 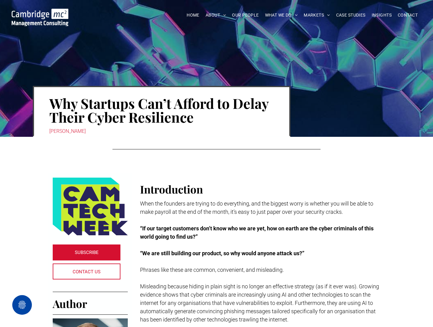 What do you see at coordinates (216, 15) in the screenshot?
I see `a: ABOUT` at bounding box center [216, 15].